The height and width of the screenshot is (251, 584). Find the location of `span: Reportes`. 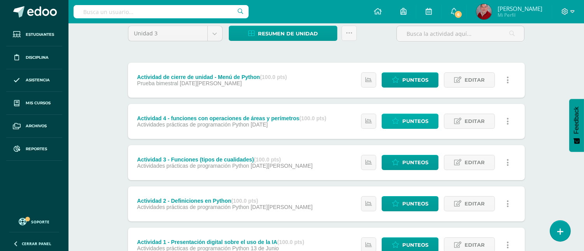

span: Reportes is located at coordinates (36, 149).